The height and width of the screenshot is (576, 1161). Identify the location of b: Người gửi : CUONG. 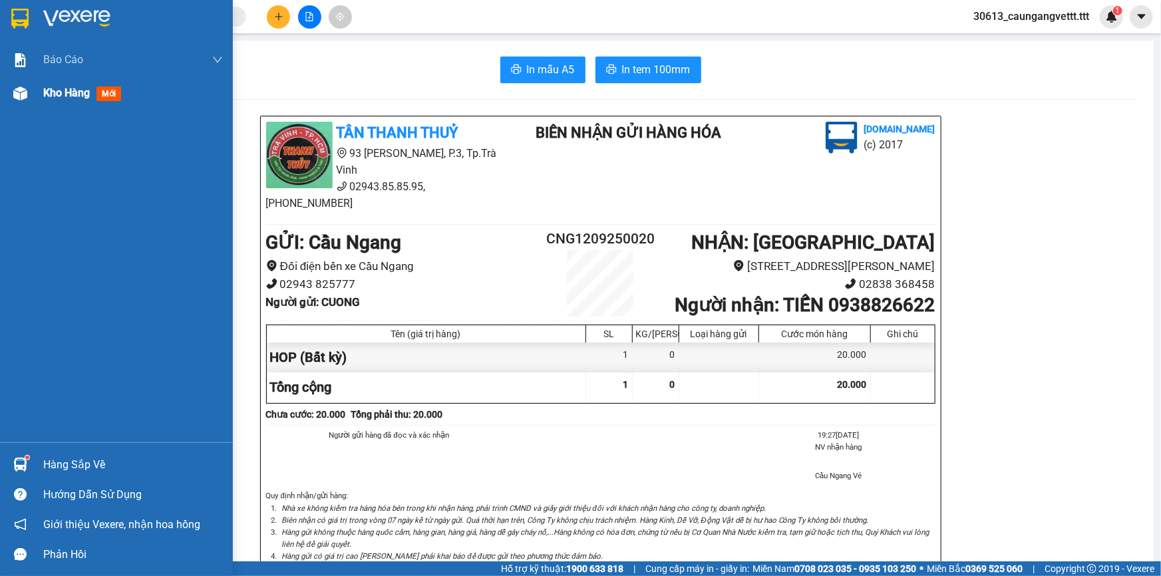
(313, 302).